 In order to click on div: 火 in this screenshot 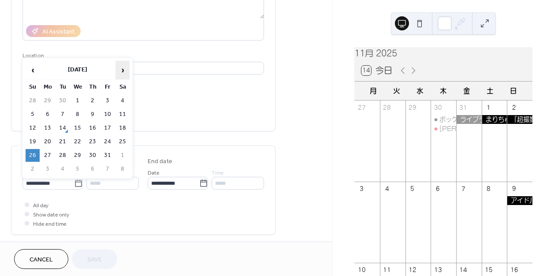, I will do `click(396, 91)`.